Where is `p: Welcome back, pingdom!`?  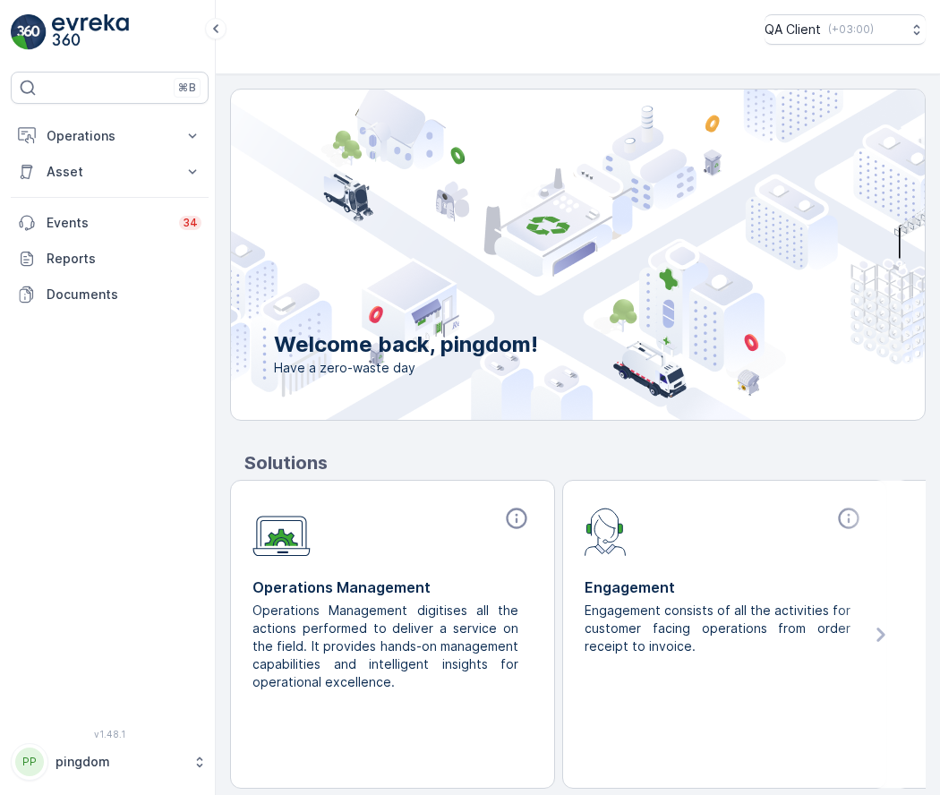
p: Welcome back, pingdom! is located at coordinates (406, 345).